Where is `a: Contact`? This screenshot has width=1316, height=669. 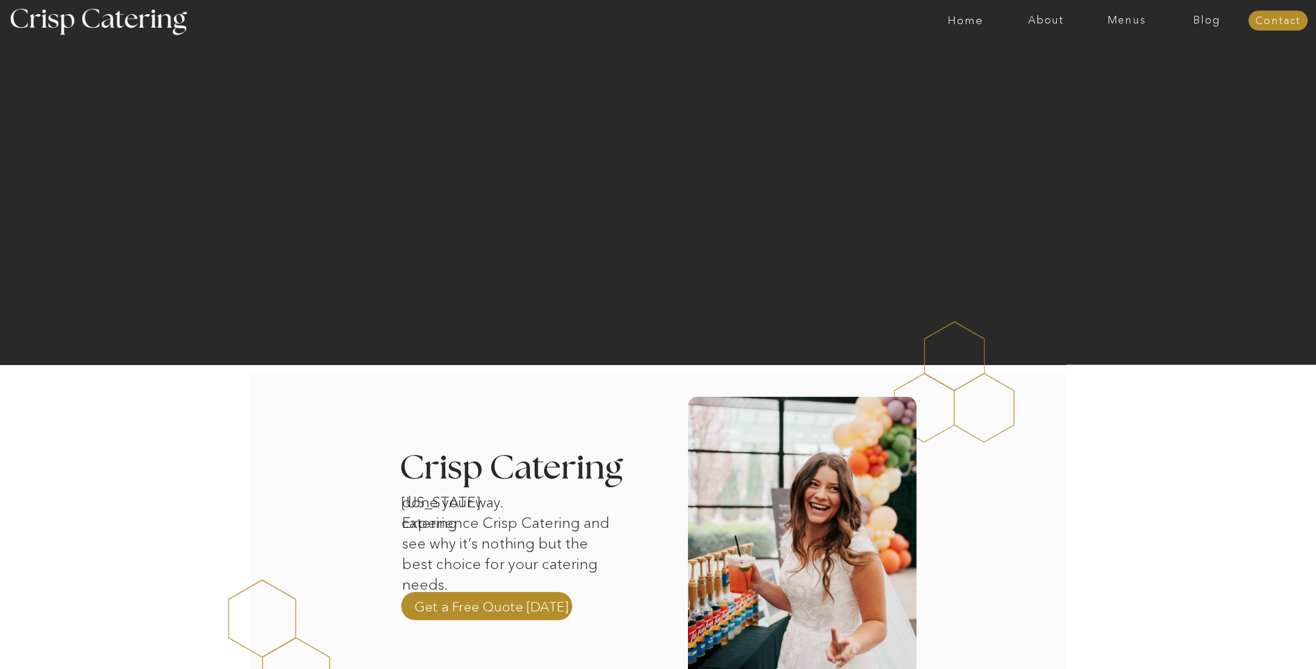 a: Contact is located at coordinates (1278, 21).